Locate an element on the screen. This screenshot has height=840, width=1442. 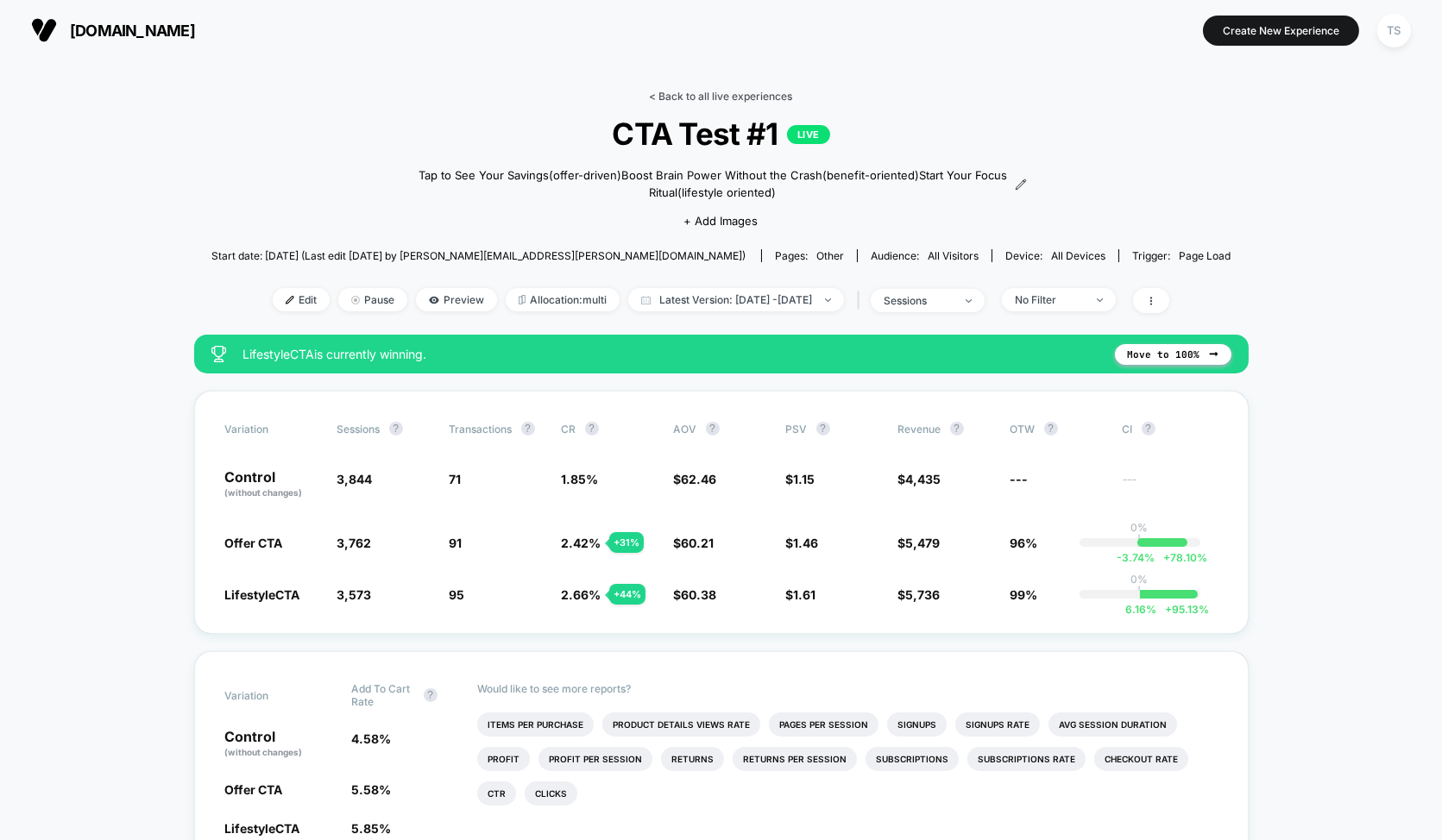
img: calendar is located at coordinates (646, 300).